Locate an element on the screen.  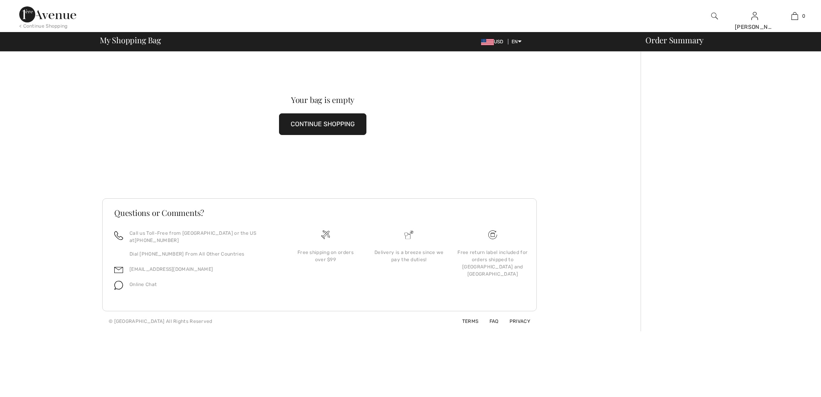
img: My Info is located at coordinates (754, 16).